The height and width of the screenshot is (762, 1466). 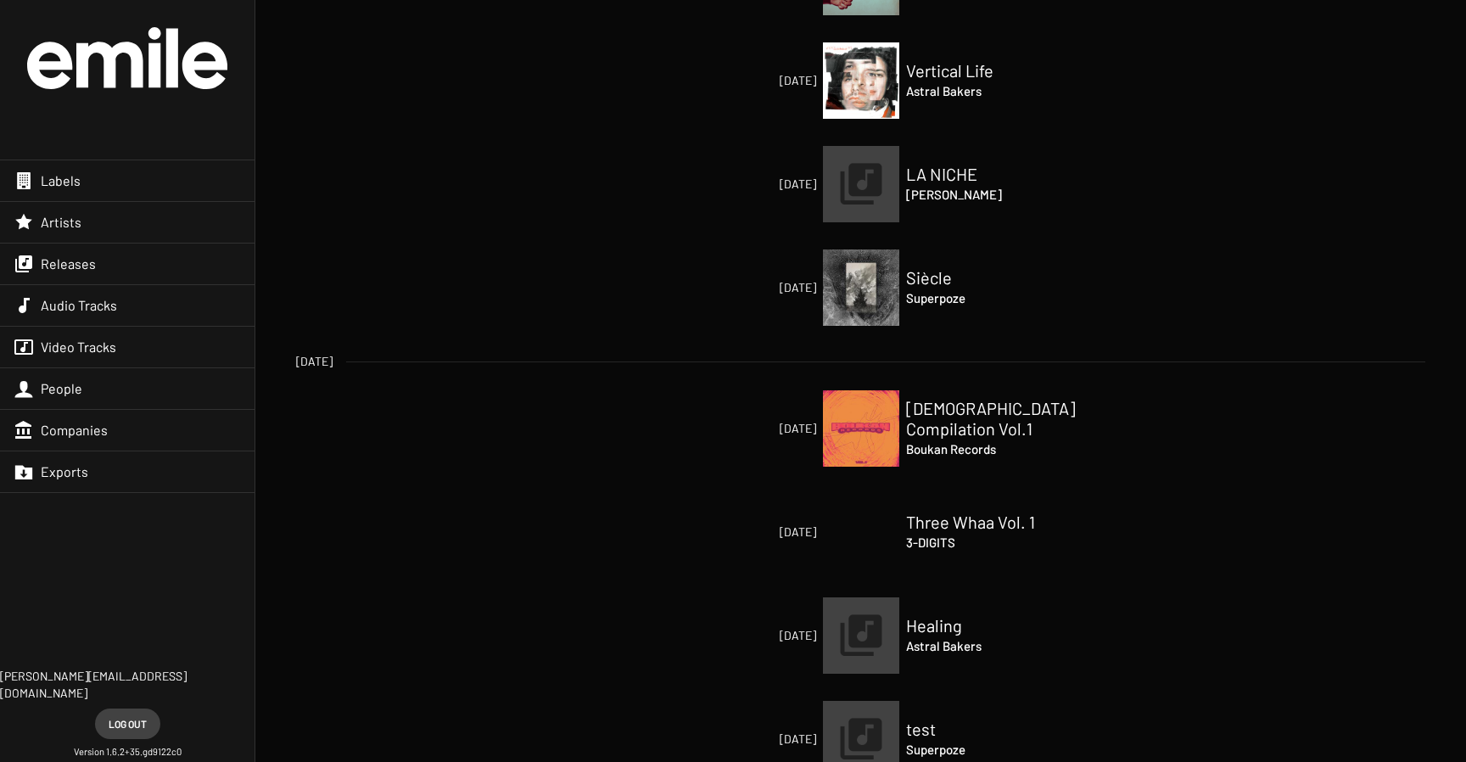 What do you see at coordinates (991, 522) in the screenshot?
I see `h2: Three Whaa Vol. 1` at bounding box center [991, 522].